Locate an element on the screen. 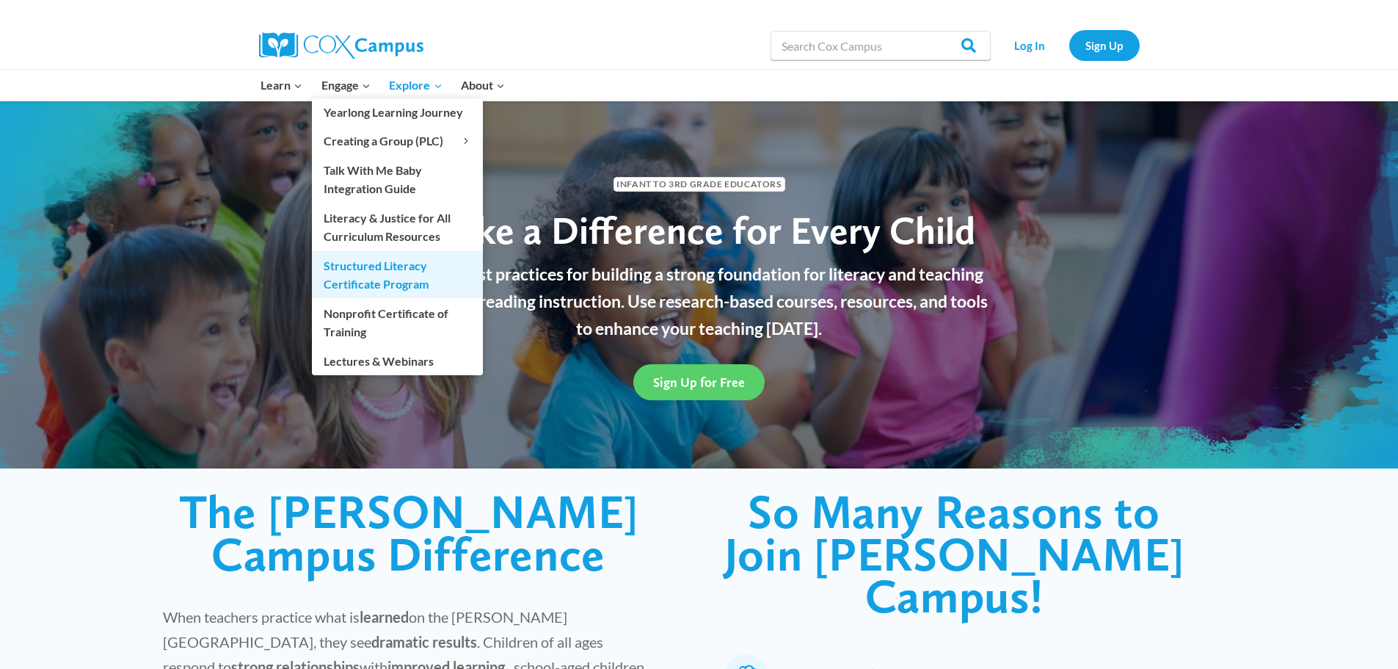 This screenshot has width=1398, height=669. a: Literacy & Justice for All Curriculum Resources is located at coordinates (397, 227).